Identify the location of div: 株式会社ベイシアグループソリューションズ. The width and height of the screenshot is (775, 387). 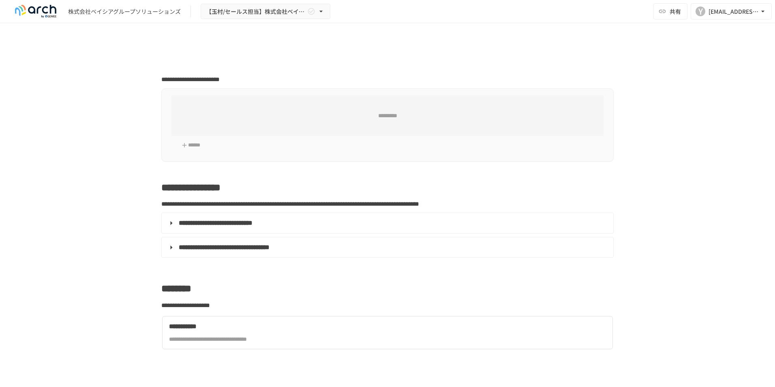
(125, 11).